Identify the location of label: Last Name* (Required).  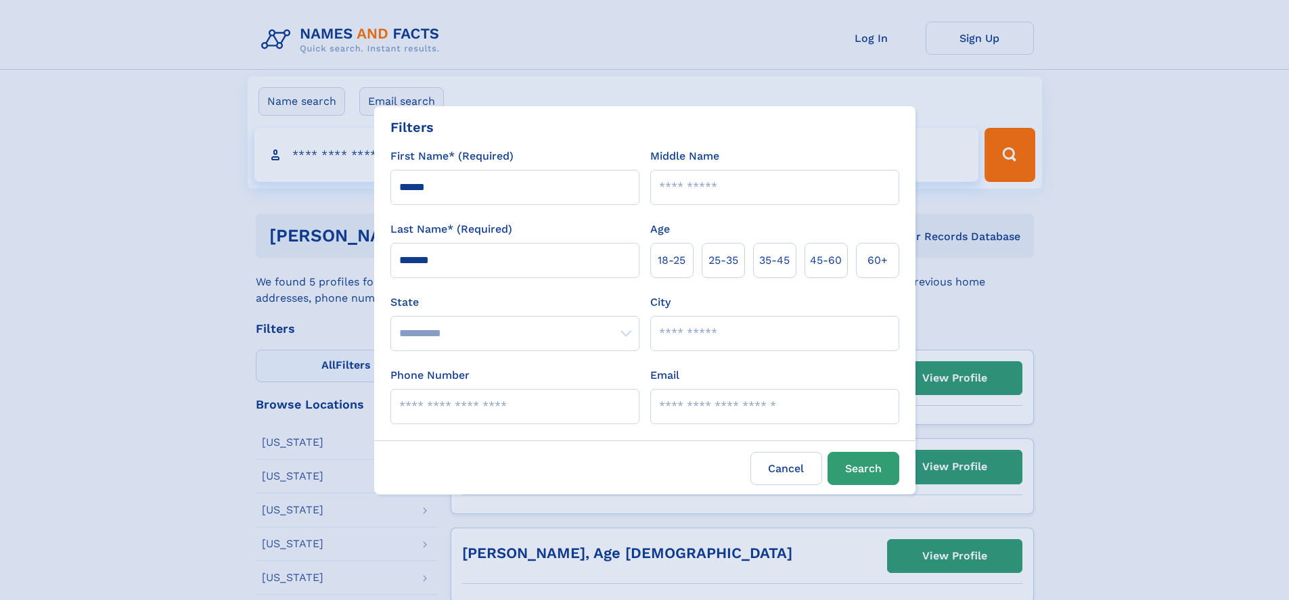
(451, 229).